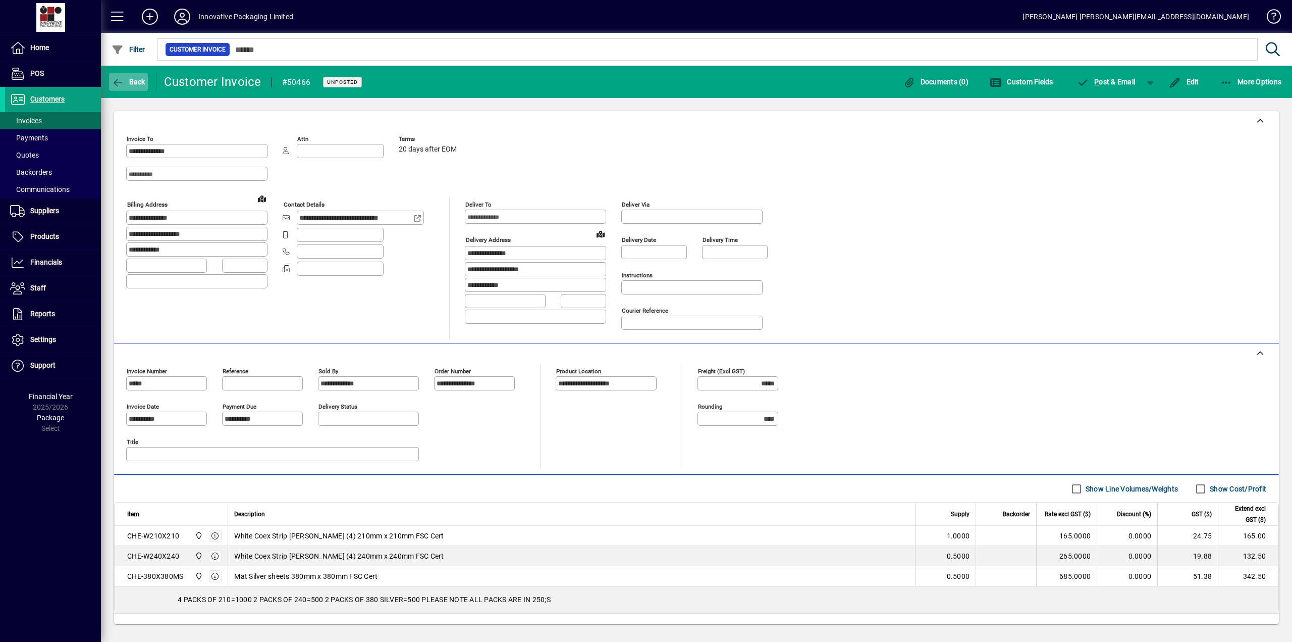 The width and height of the screenshot is (1292, 642). I want to click on span: Item, so click(133, 514).